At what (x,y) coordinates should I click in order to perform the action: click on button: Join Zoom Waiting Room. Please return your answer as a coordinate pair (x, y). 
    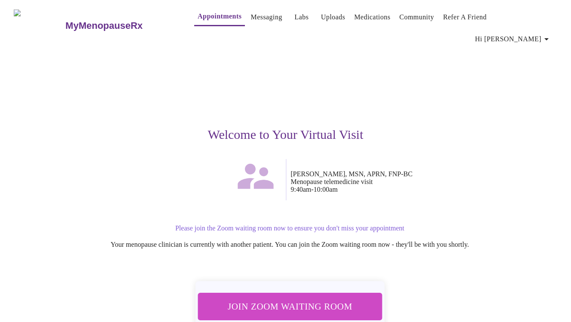
    Looking at the image, I should click on (289, 306).